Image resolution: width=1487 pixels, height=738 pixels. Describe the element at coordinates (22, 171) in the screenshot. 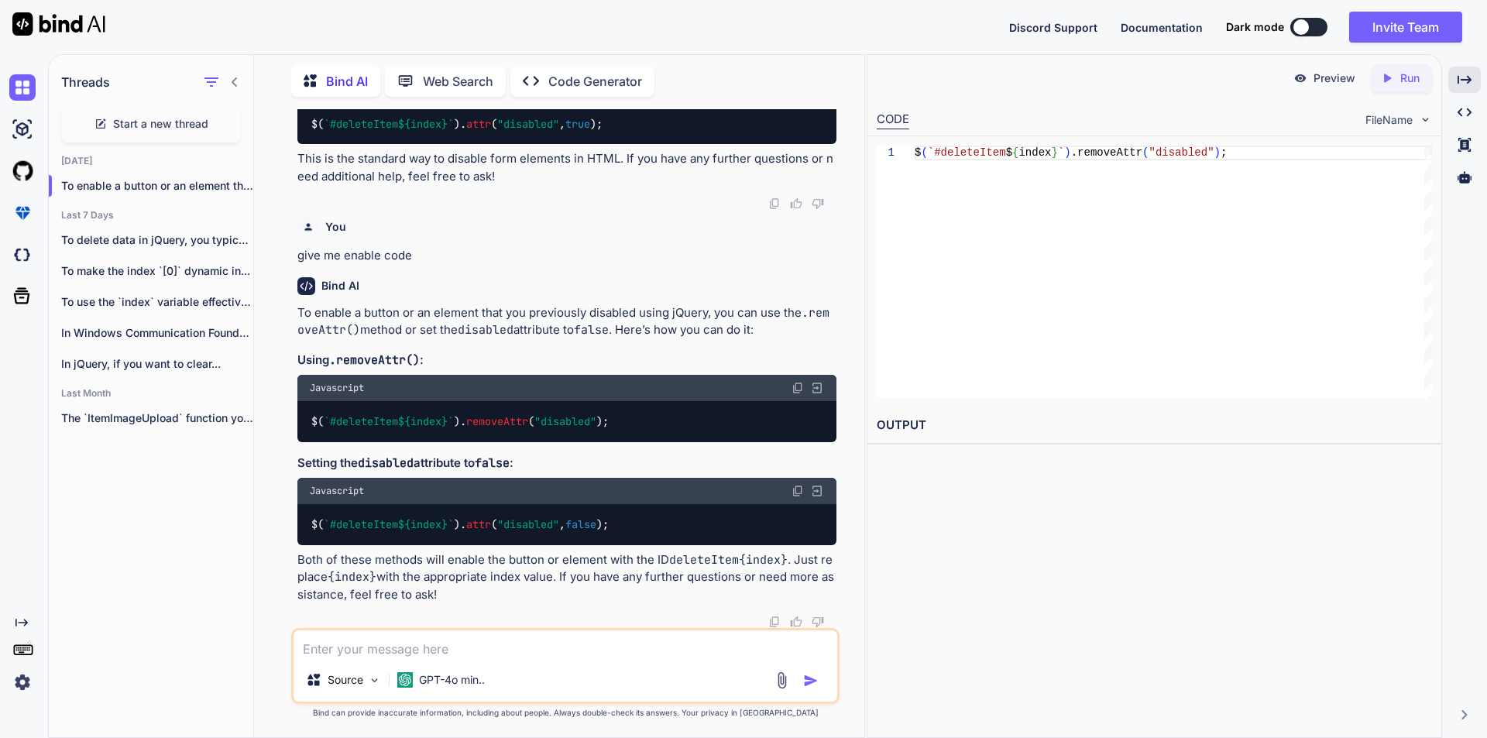

I see `img: githubLight` at that location.